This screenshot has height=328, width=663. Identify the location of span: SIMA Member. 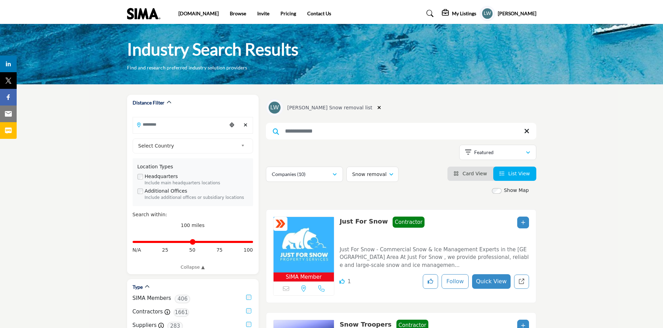
(304, 277).